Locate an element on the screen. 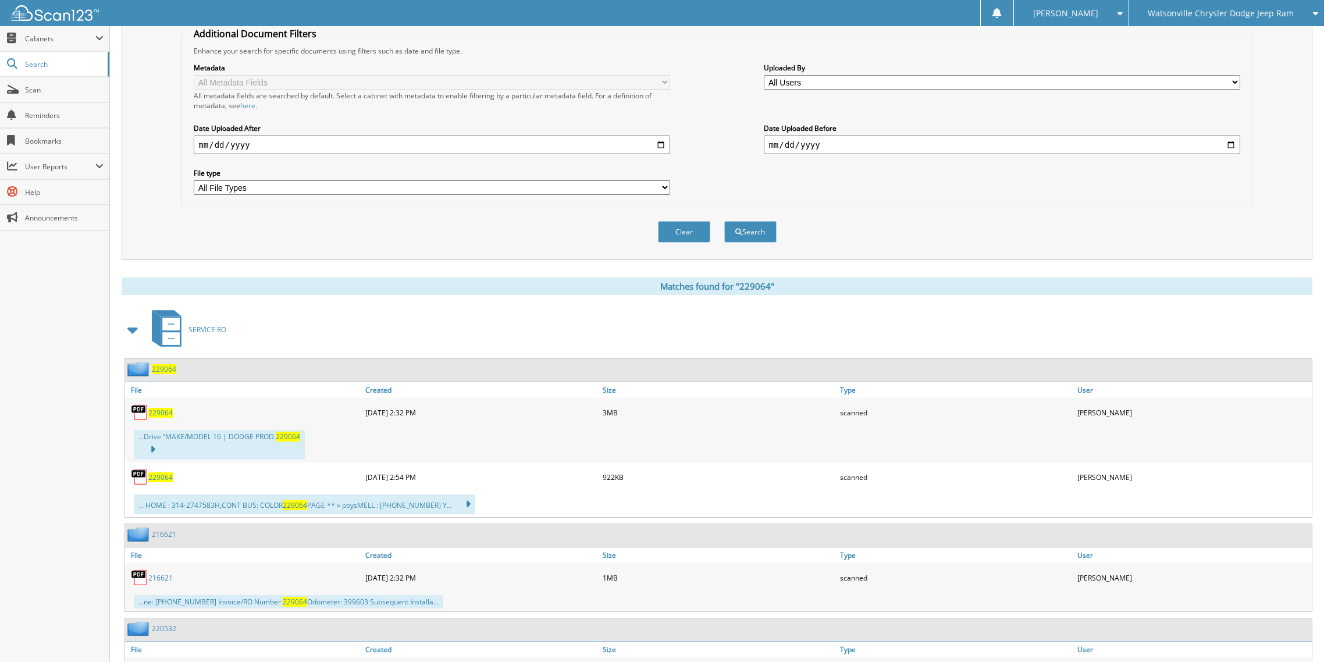 This screenshot has height=662, width=1324. label: Uploaded By is located at coordinates (1002, 67).